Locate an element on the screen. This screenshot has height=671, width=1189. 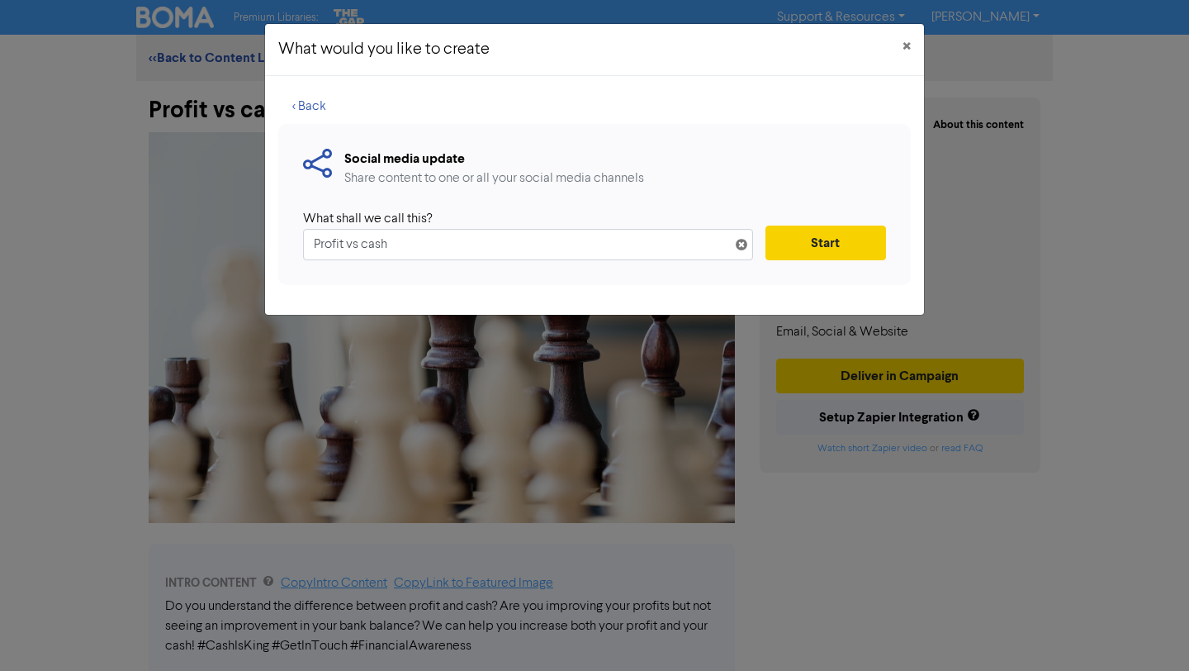
h5: What would you like to create is located at coordinates (384, 50).